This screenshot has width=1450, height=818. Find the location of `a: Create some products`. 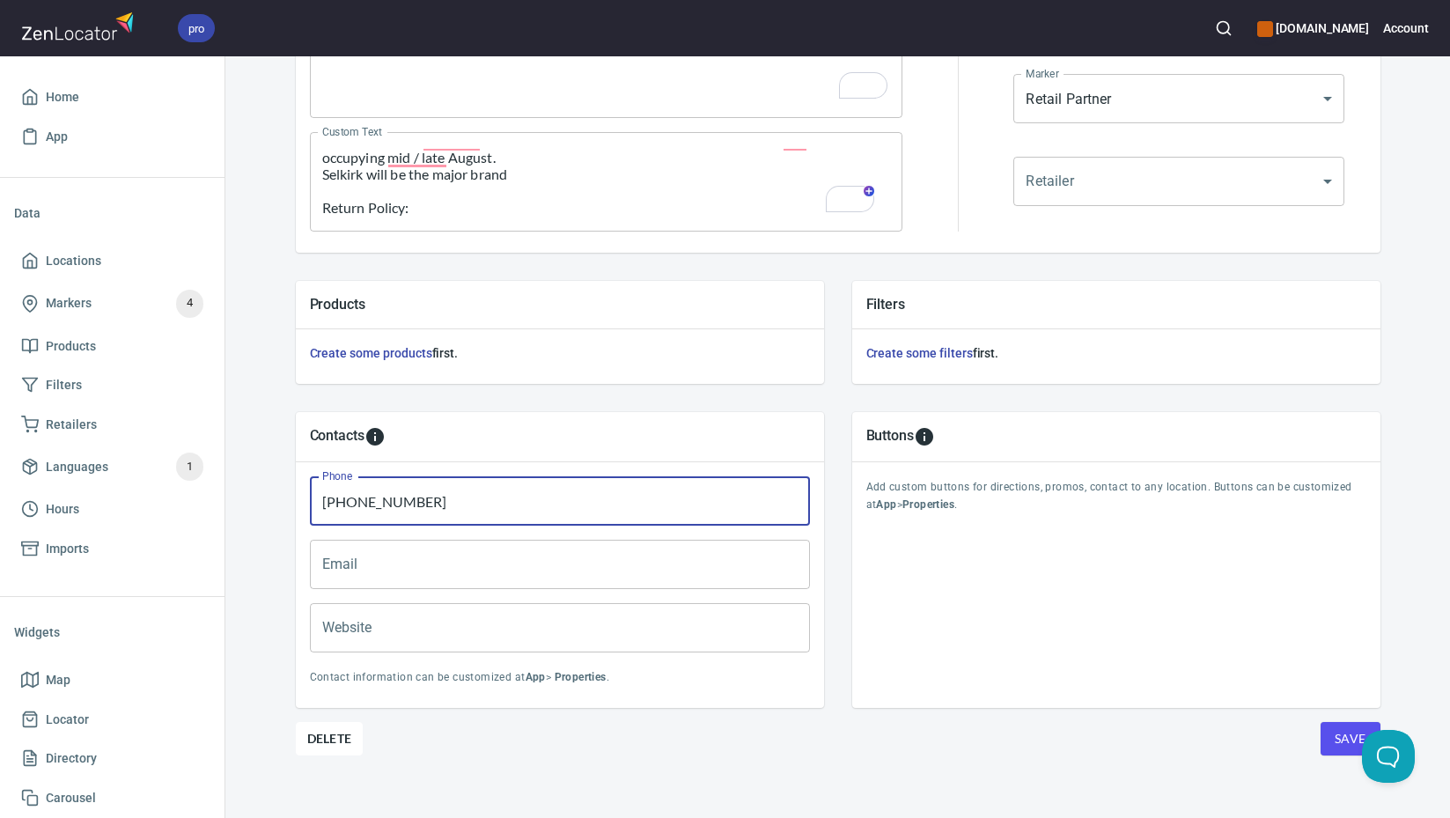

a: Create some products is located at coordinates (371, 353).